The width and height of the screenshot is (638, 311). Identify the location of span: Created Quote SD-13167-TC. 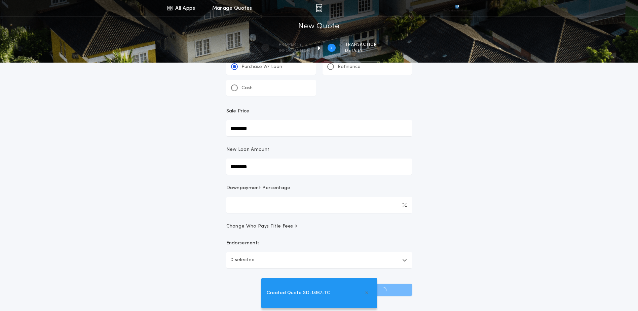
(298, 293).